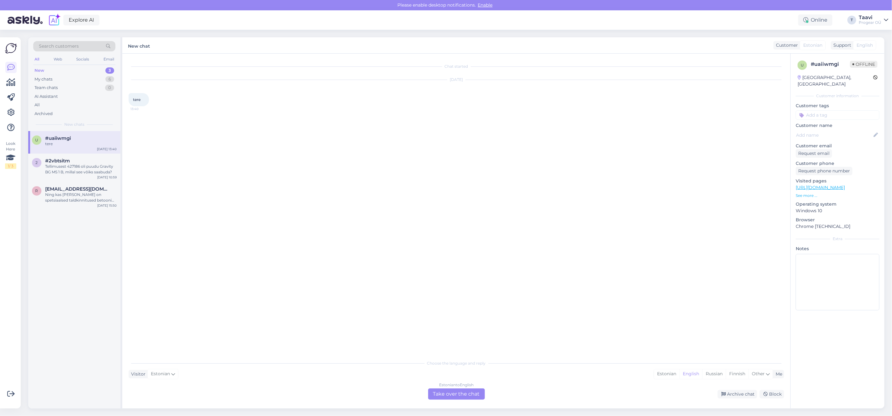 The height and width of the screenshot is (416, 892). What do you see at coordinates (110, 71) in the screenshot?
I see `div: 3` at bounding box center [110, 71].